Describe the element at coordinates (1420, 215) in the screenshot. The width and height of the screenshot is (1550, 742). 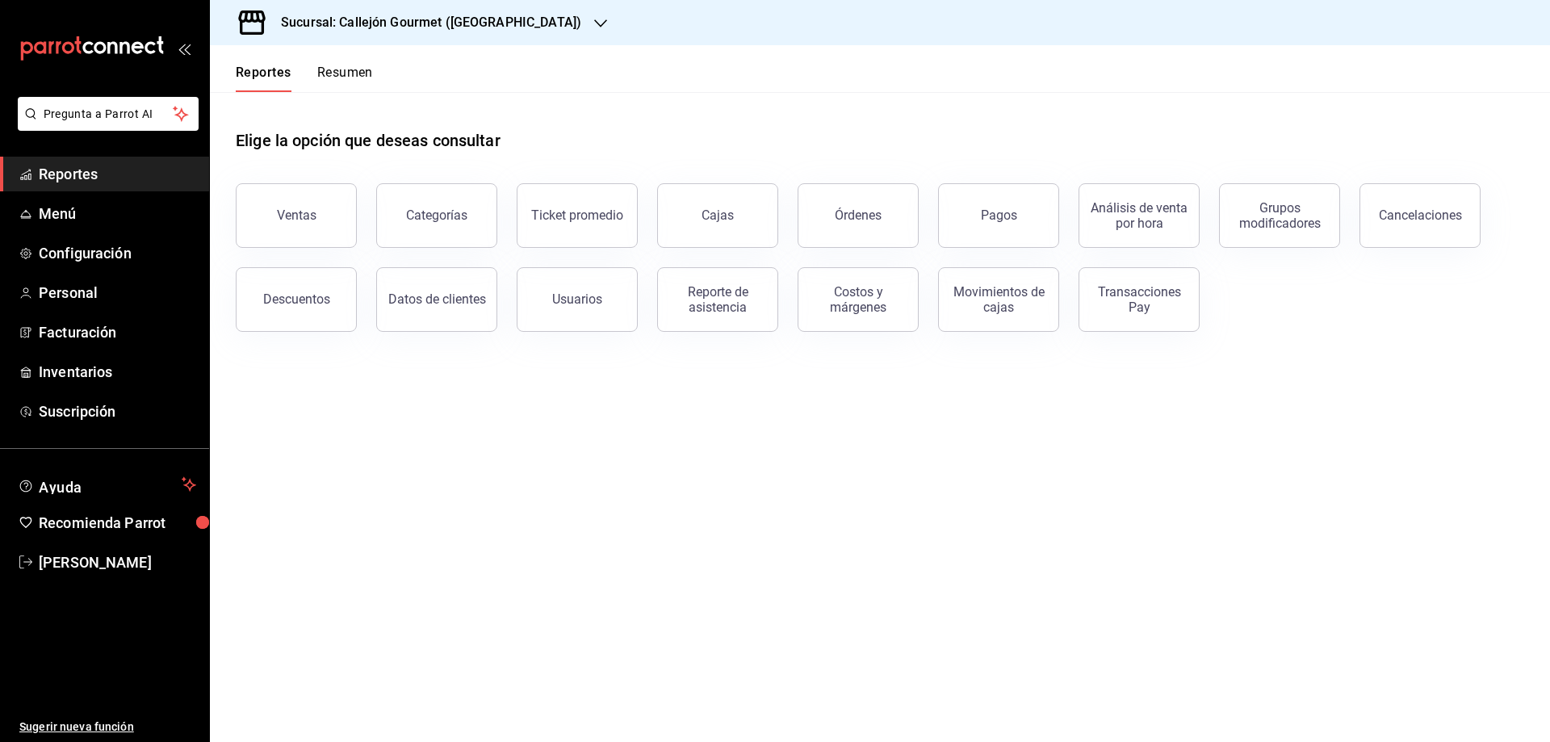
I see `div: Cancelaciones` at that location.